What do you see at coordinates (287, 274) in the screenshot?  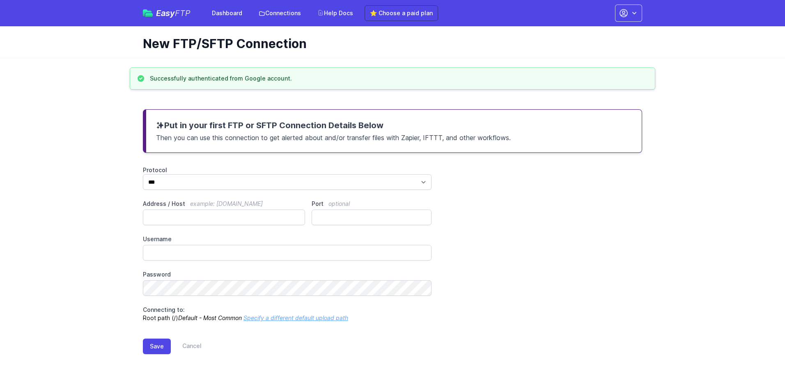 I see `label: Password` at bounding box center [287, 274].